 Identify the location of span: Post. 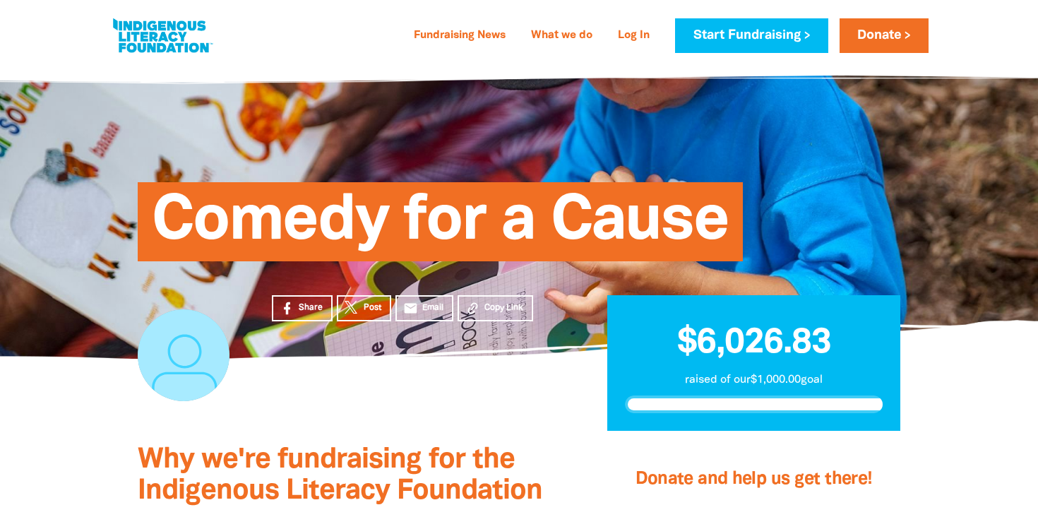
(372, 308).